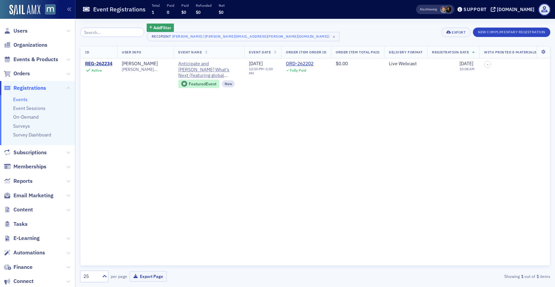 The width and height of the screenshot is (555, 287). Describe the element at coordinates (132, 52) in the screenshot. I see `span: User Info` at that location.